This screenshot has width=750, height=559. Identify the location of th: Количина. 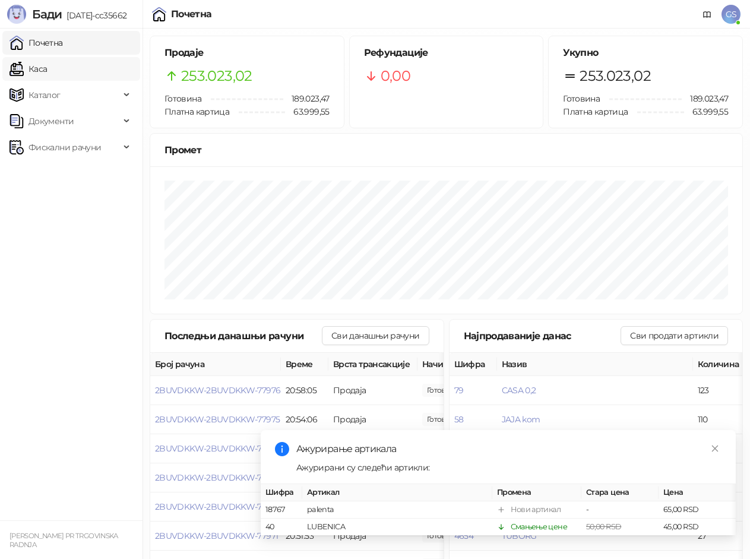
(720, 364).